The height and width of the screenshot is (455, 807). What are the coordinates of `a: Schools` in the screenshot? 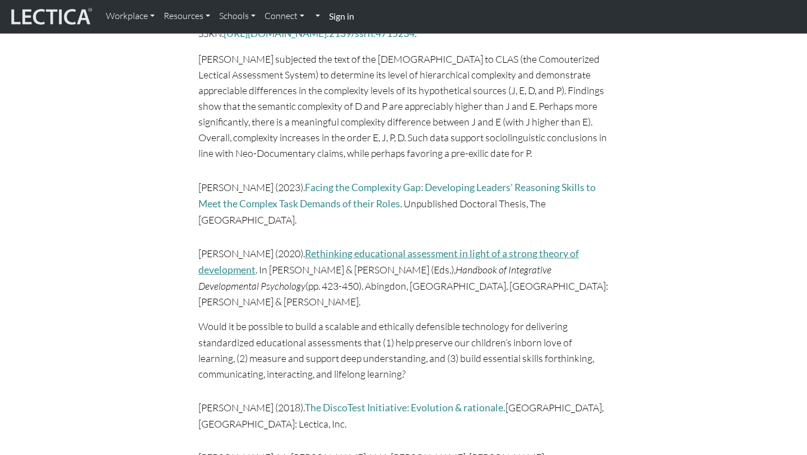 It's located at (237, 16).